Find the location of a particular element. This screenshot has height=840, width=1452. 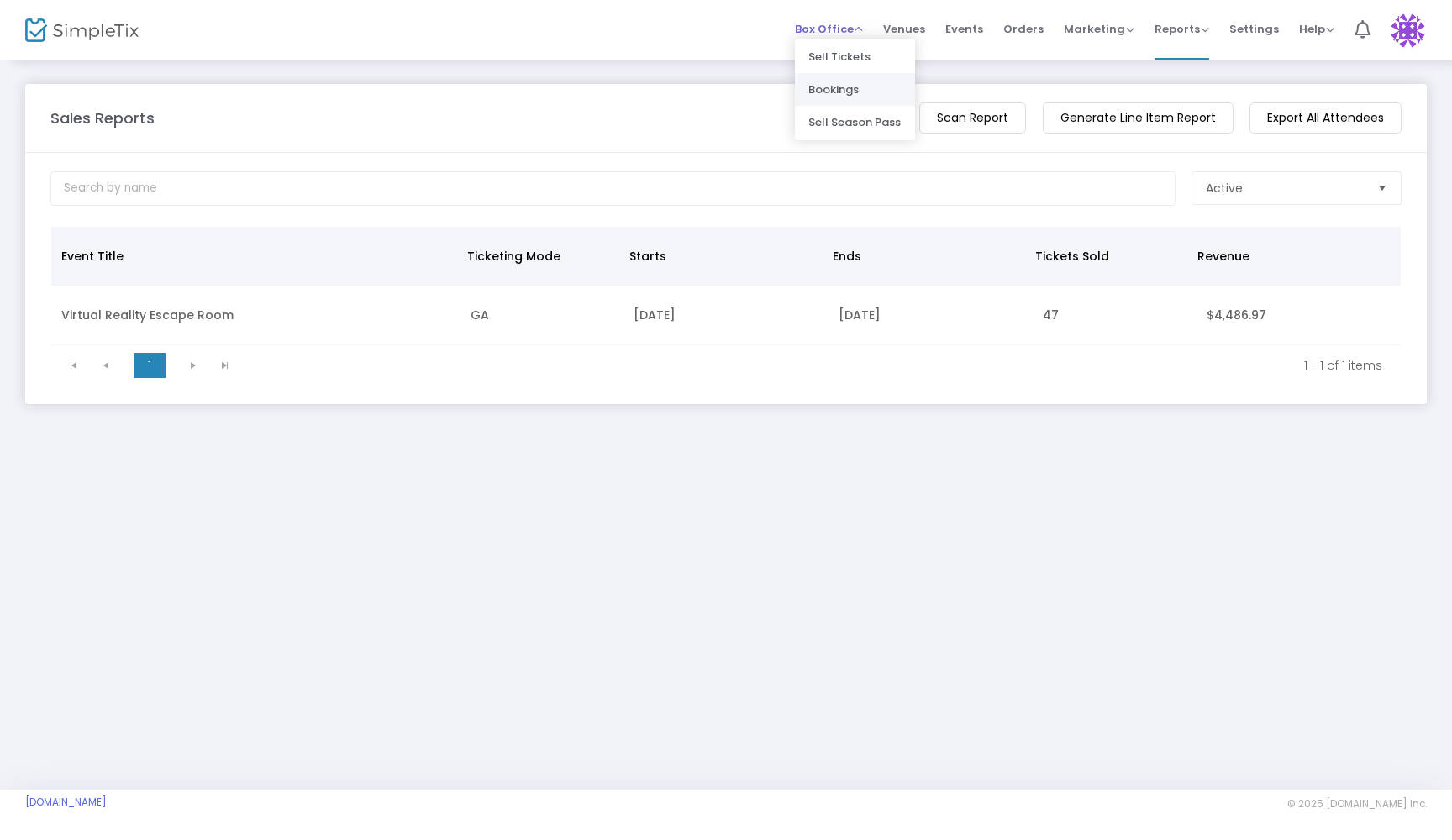

button: Select is located at coordinates (1382, 188).